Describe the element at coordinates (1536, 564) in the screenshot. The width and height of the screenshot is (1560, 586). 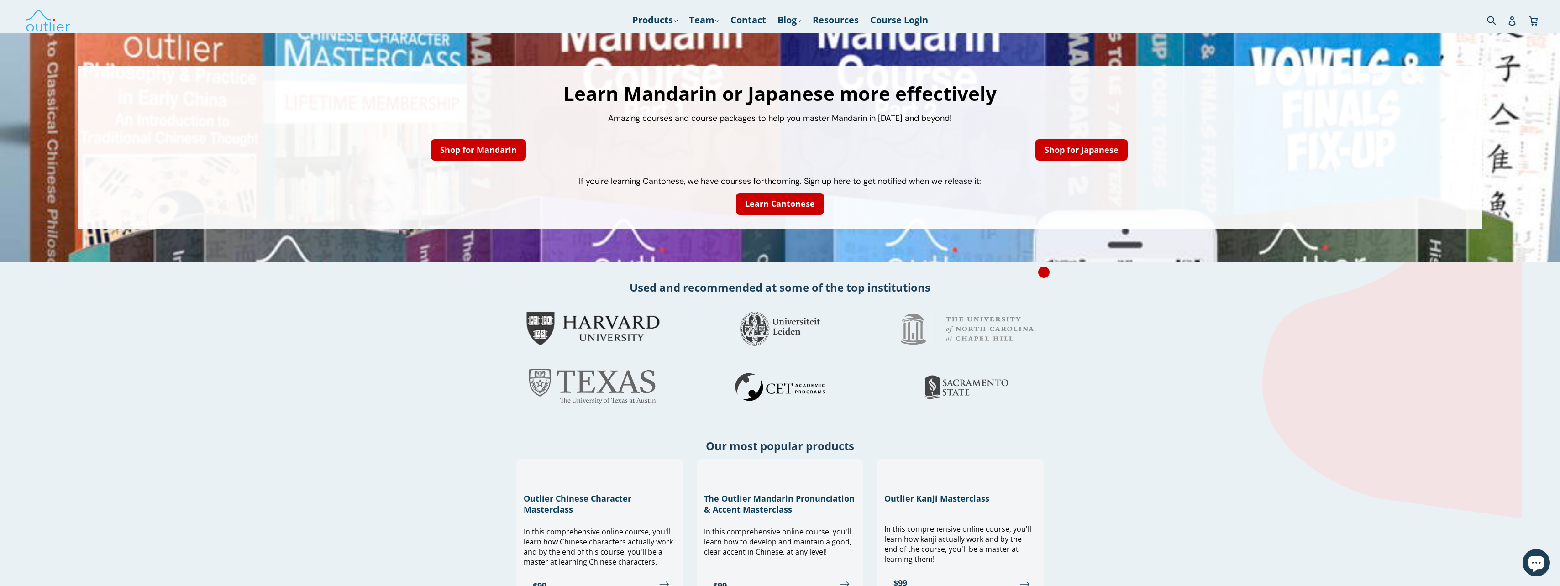
I see `inbox-online-store-chat: Shopify online store chat` at that location.